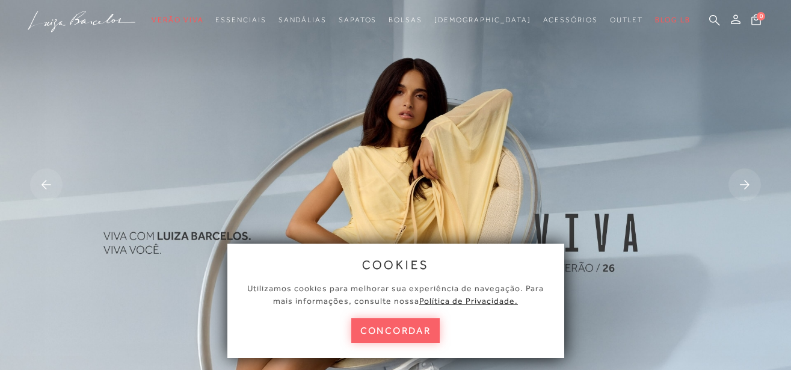  What do you see at coordinates (469, 301) in the screenshot?
I see `a: Política de Privacidade.` at bounding box center [469, 301].